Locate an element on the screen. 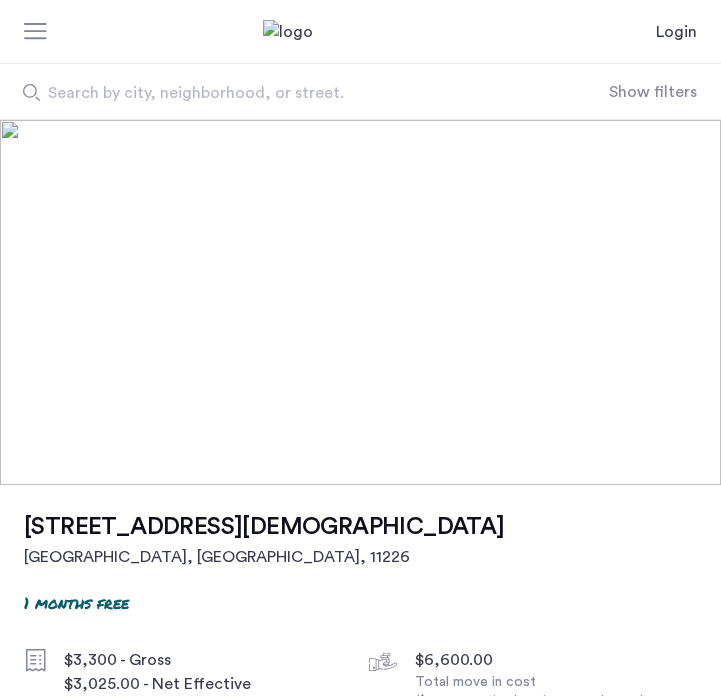 The image size is (721, 696). img: logo is located at coordinates (361, 32).